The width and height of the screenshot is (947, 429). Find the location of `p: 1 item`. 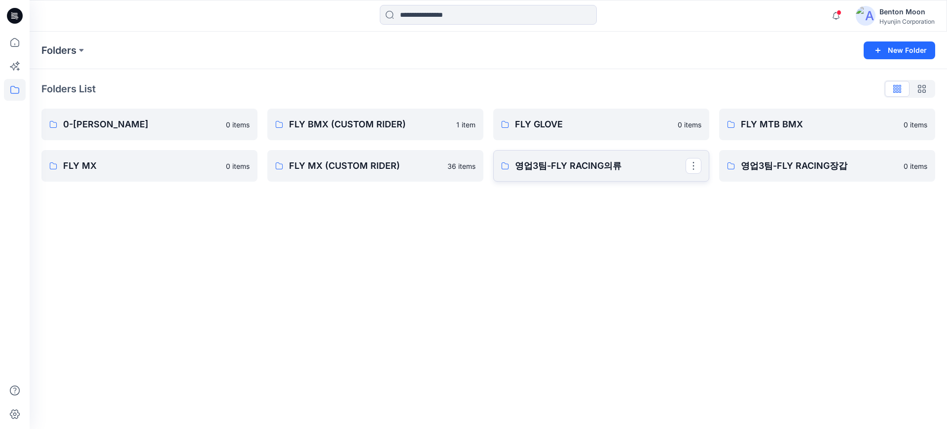

p: 1 item is located at coordinates (466, 124).